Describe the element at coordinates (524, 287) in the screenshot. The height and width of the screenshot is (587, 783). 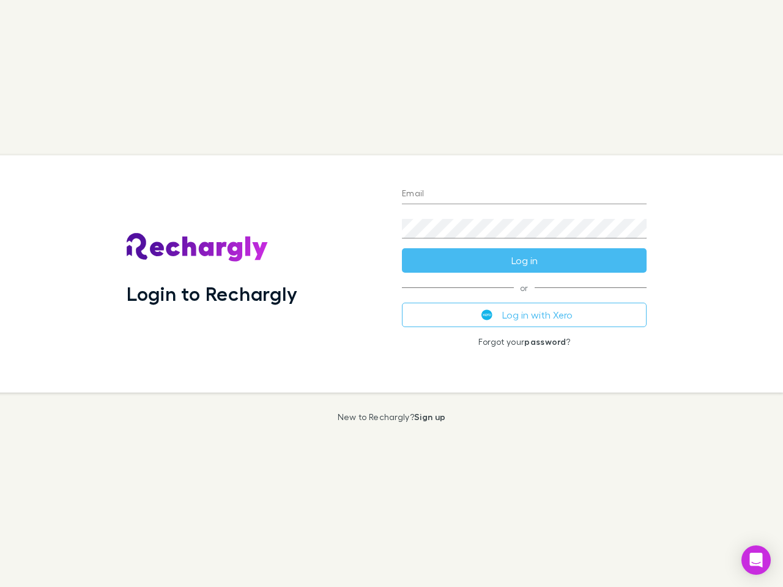
I see `span: or` at that location.